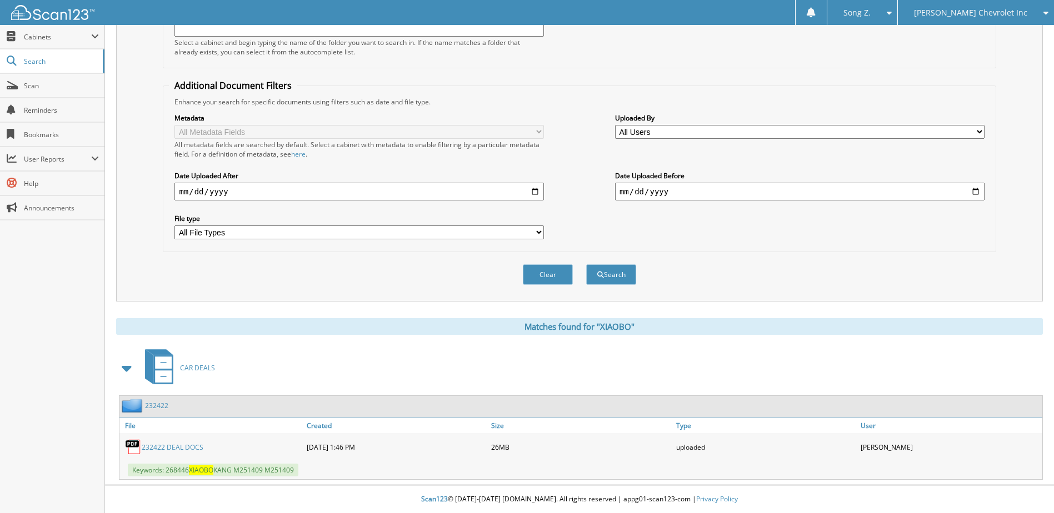  I want to click on a: Privacy Policy, so click(717, 499).